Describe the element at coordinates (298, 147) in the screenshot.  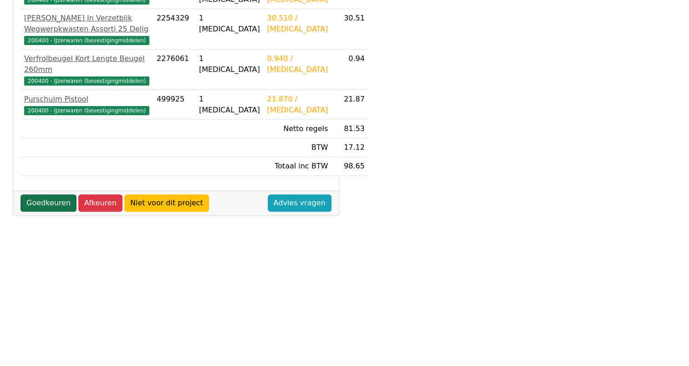
I see `td: BTW` at that location.